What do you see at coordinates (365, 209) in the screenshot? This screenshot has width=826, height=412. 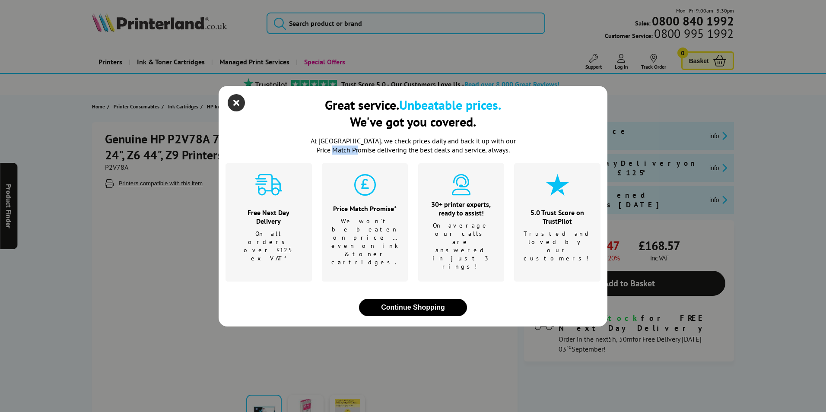 I see `div: Price Match Promise*` at bounding box center [365, 209].